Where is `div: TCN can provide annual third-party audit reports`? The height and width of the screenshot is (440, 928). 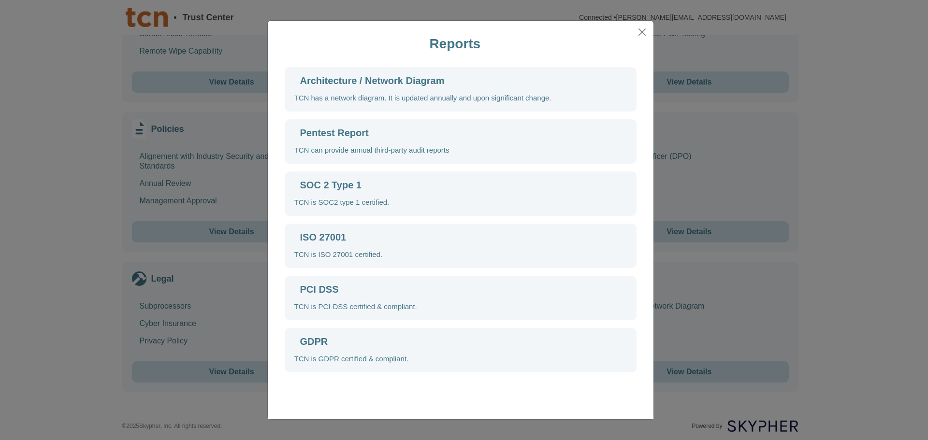
div: TCN can provide annual third-party audit reports is located at coordinates (372, 150).